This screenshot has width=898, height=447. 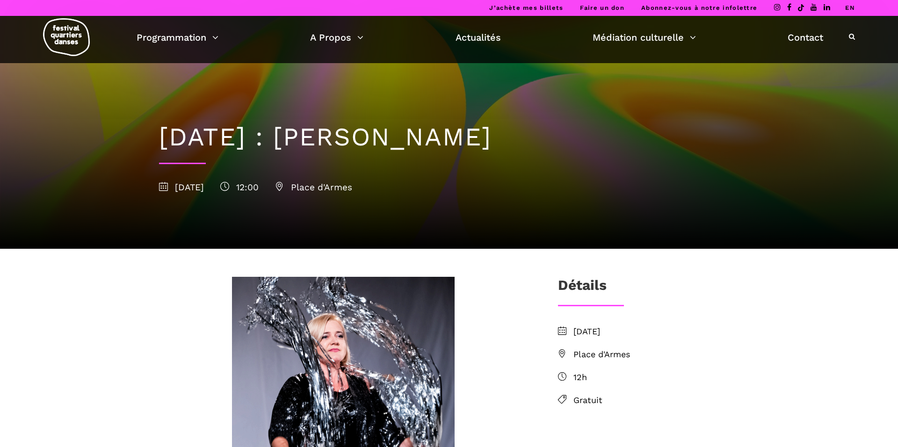 What do you see at coordinates (177, 37) in the screenshot?
I see `a: Programmation` at bounding box center [177, 37].